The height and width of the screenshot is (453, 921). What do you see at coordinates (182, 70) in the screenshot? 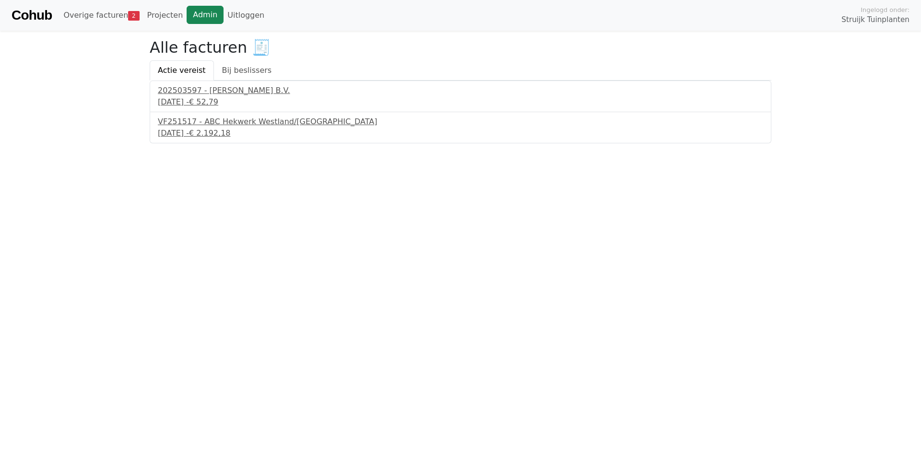
I see `a: Actie vereist` at bounding box center [182, 70].